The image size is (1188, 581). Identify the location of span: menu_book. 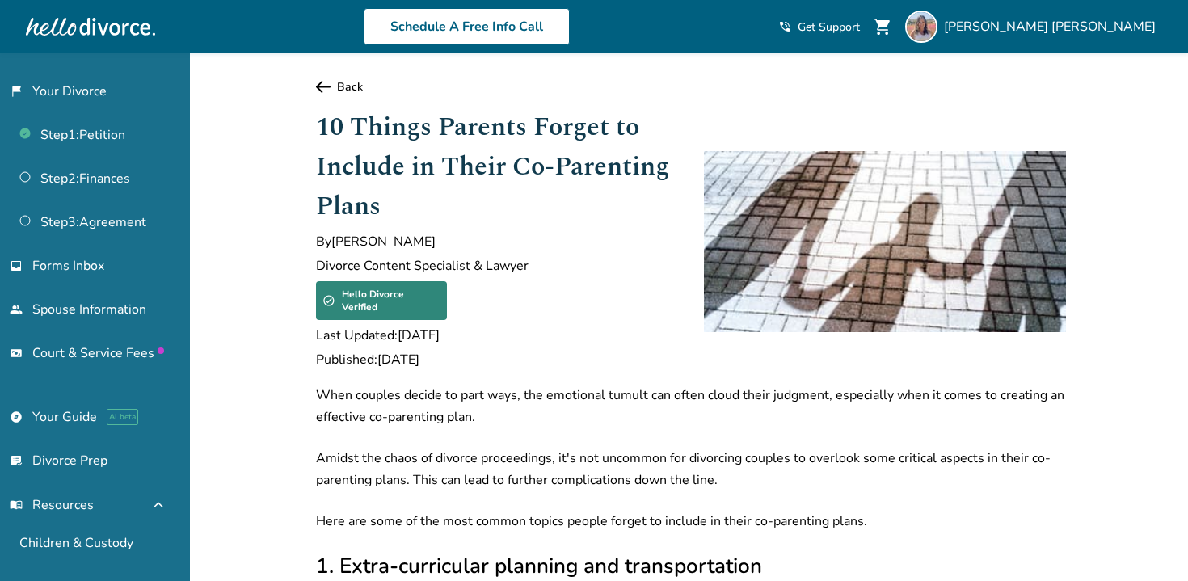
(16, 505).